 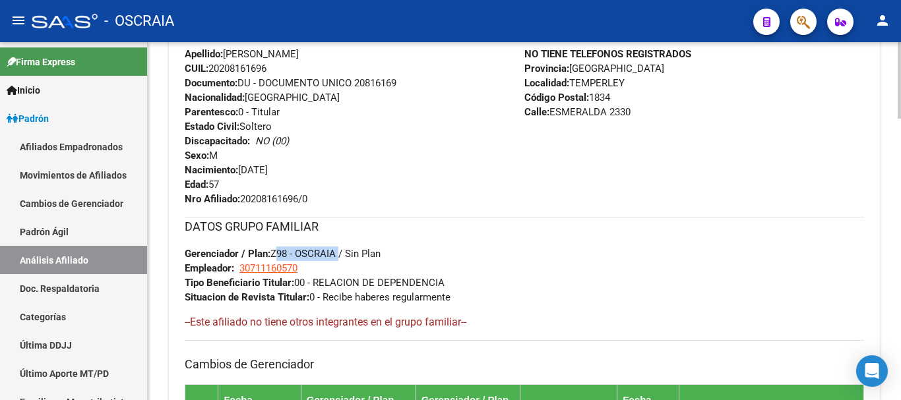 What do you see at coordinates (547, 83) in the screenshot?
I see `strong: Localidad:` at bounding box center [547, 83].